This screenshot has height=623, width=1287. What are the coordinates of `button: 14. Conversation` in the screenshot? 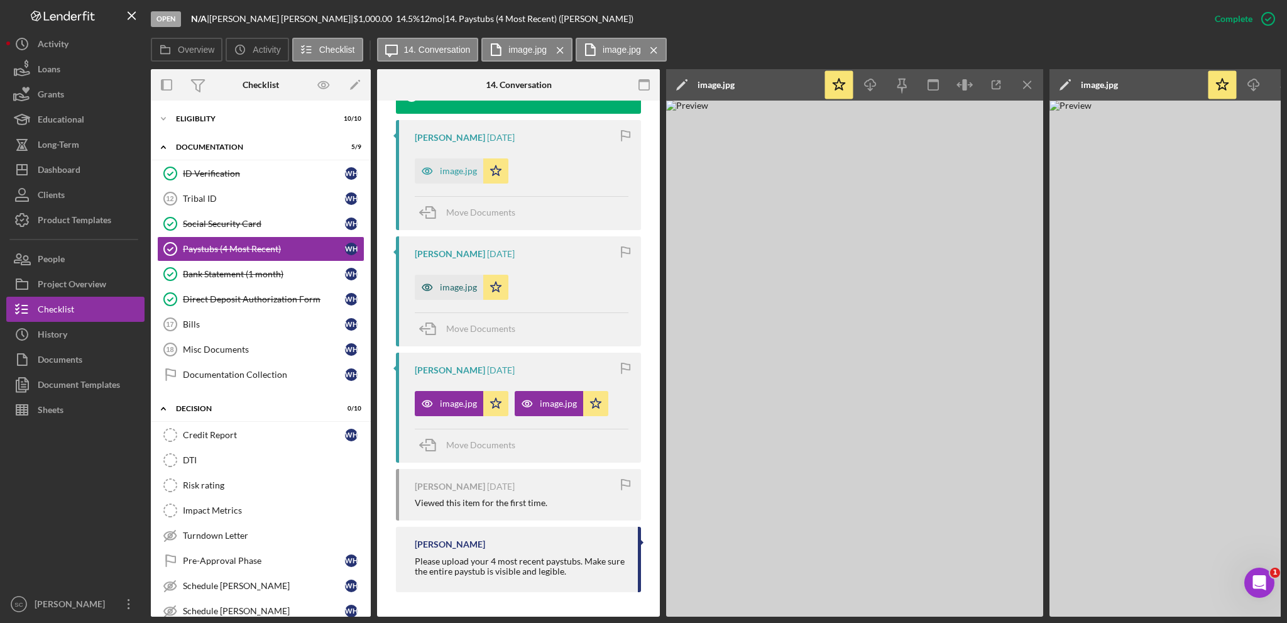 It's located at (428, 50).